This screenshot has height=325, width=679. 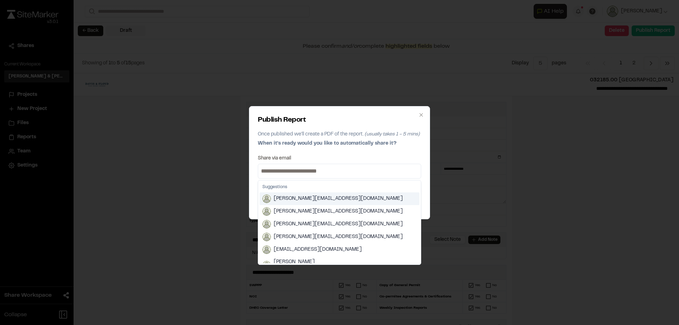 What do you see at coordinates (267, 265) in the screenshot?
I see `img: Jeb Crews` at bounding box center [267, 265].